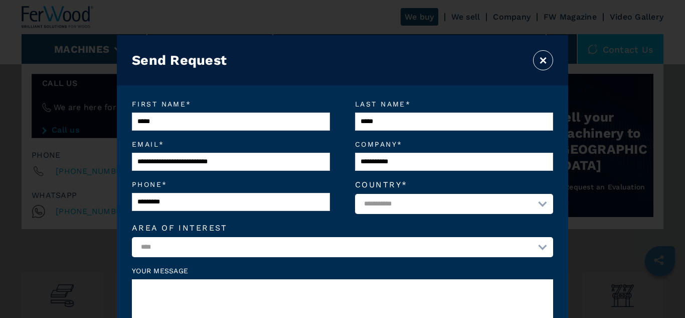 This screenshot has width=685, height=318. What do you see at coordinates (231, 202) in the screenshot?
I see `input: Phone*` at bounding box center [231, 202].